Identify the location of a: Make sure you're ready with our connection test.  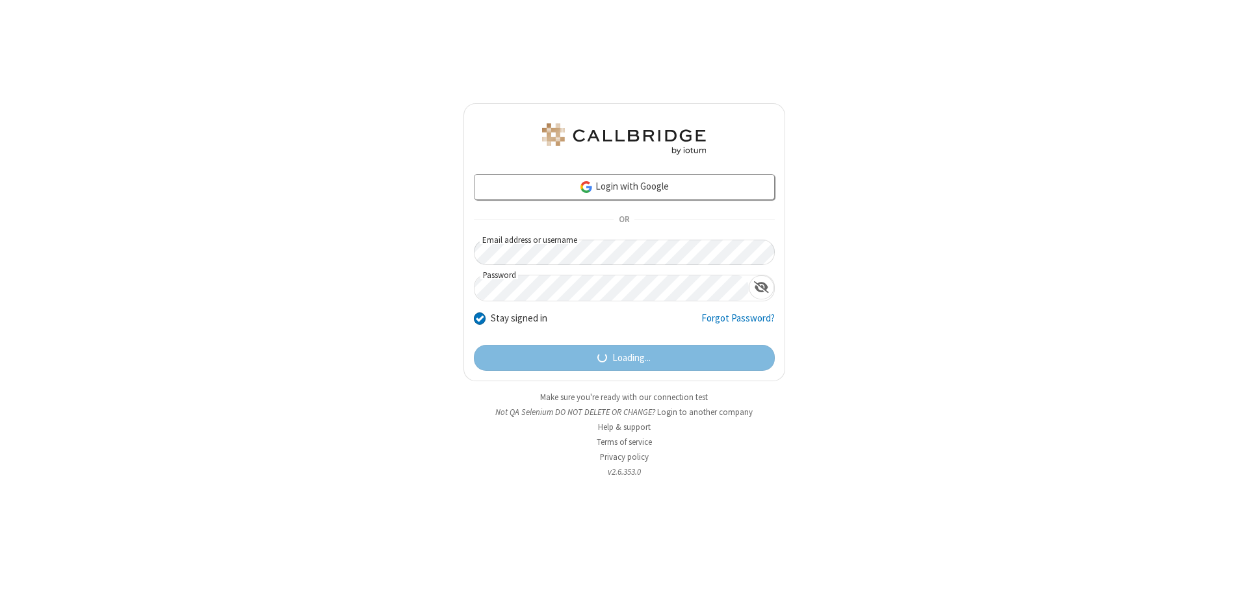
(624, 397).